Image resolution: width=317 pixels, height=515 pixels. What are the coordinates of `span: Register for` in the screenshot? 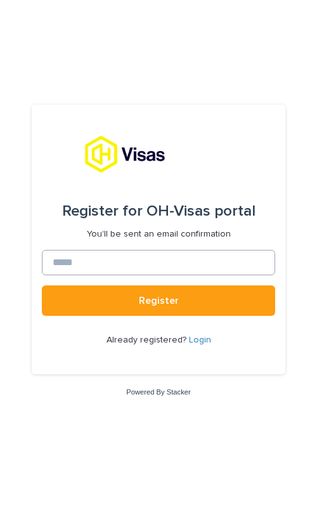 It's located at (102, 211).